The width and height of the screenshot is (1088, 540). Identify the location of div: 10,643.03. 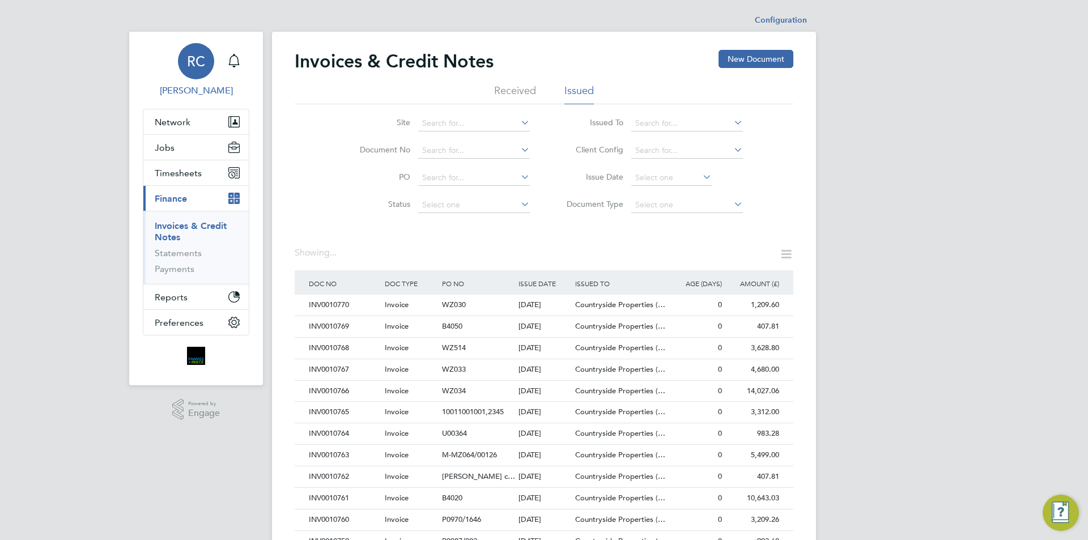
(753, 498).